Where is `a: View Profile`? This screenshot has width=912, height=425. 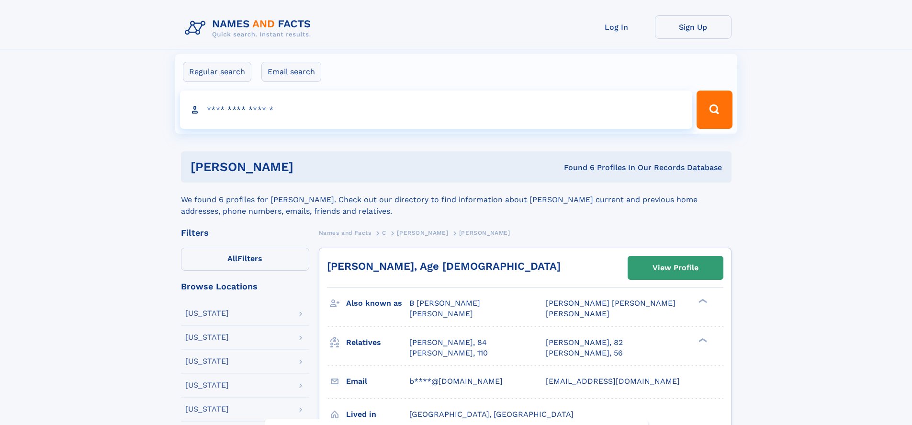 a: View Profile is located at coordinates (676, 268).